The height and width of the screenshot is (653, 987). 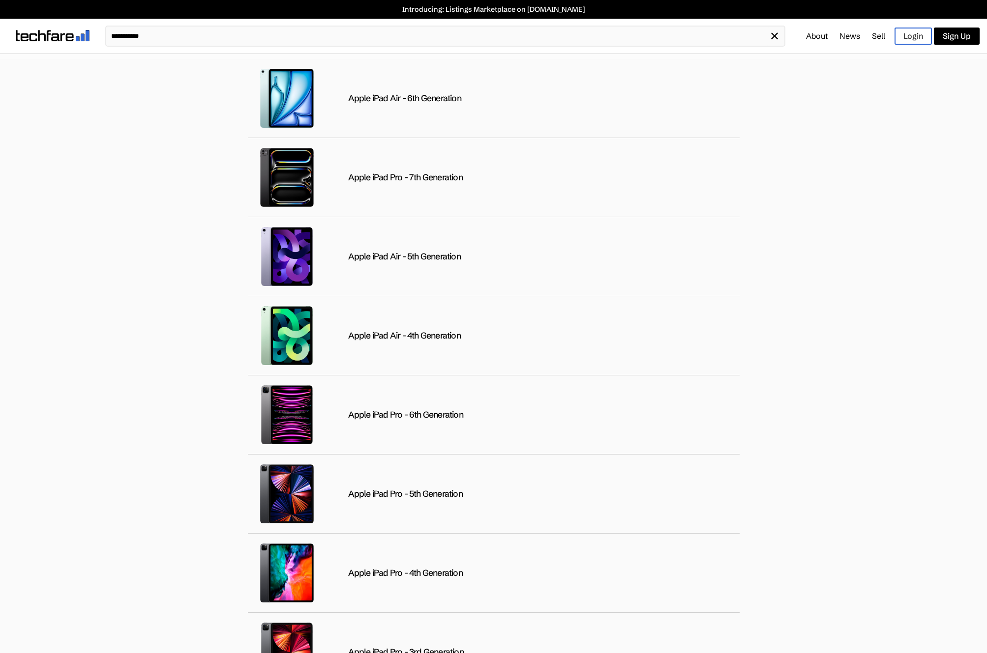 I want to click on a: News, so click(x=850, y=36).